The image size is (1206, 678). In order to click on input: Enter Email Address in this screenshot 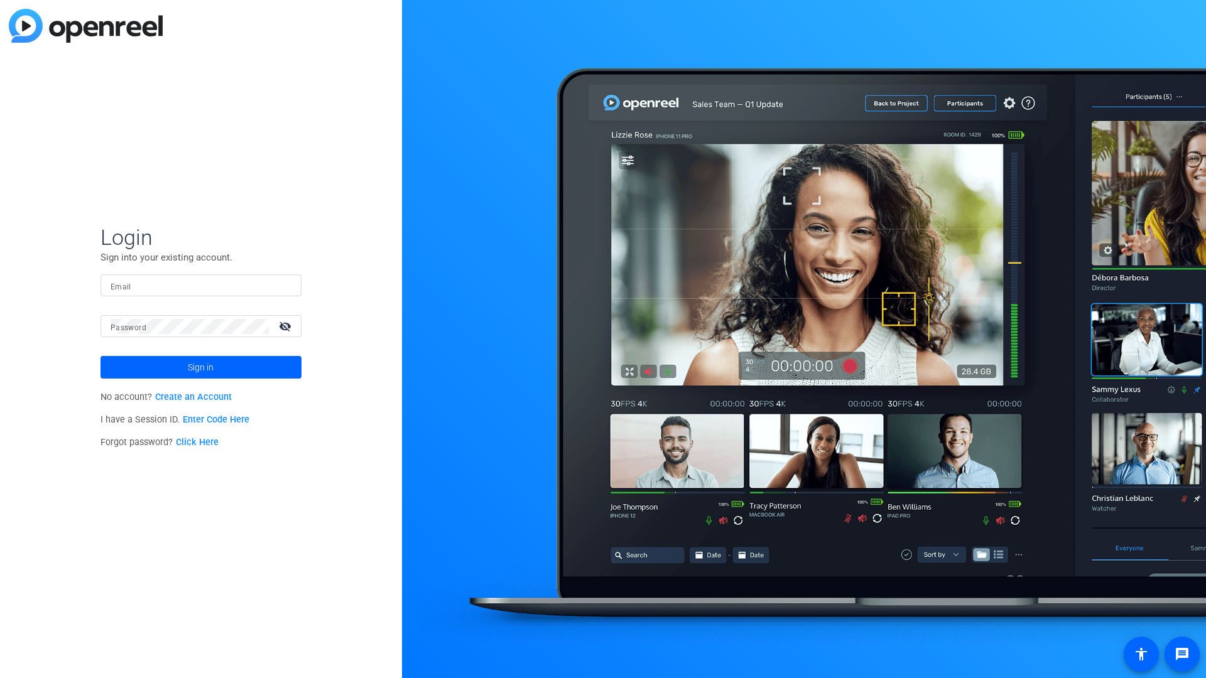, I will do `click(201, 286)`.